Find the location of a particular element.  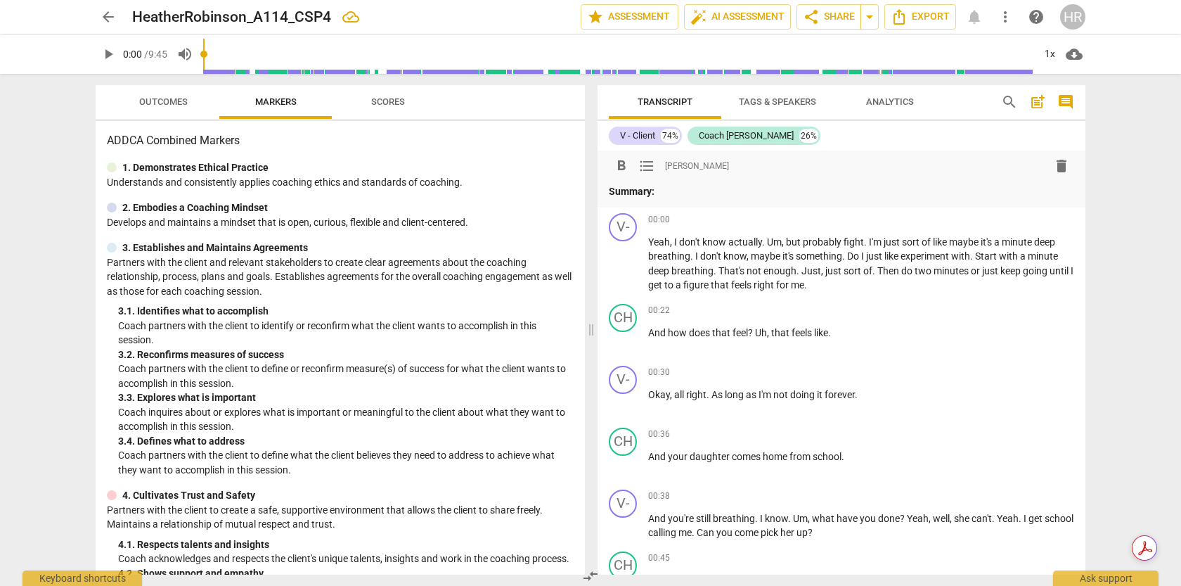

span: your is located at coordinates (678, 456).